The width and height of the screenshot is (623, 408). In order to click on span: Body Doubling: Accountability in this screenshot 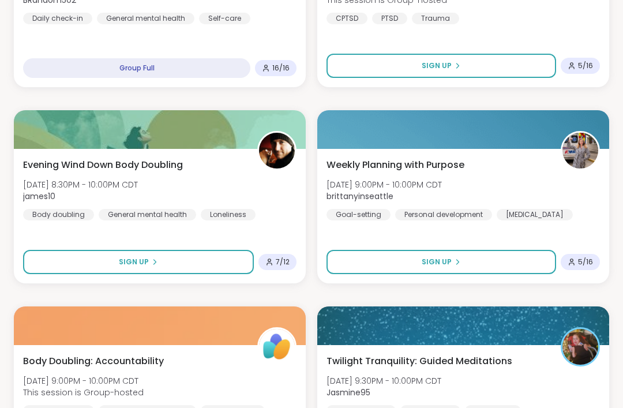, I will do `click(93, 361)`.